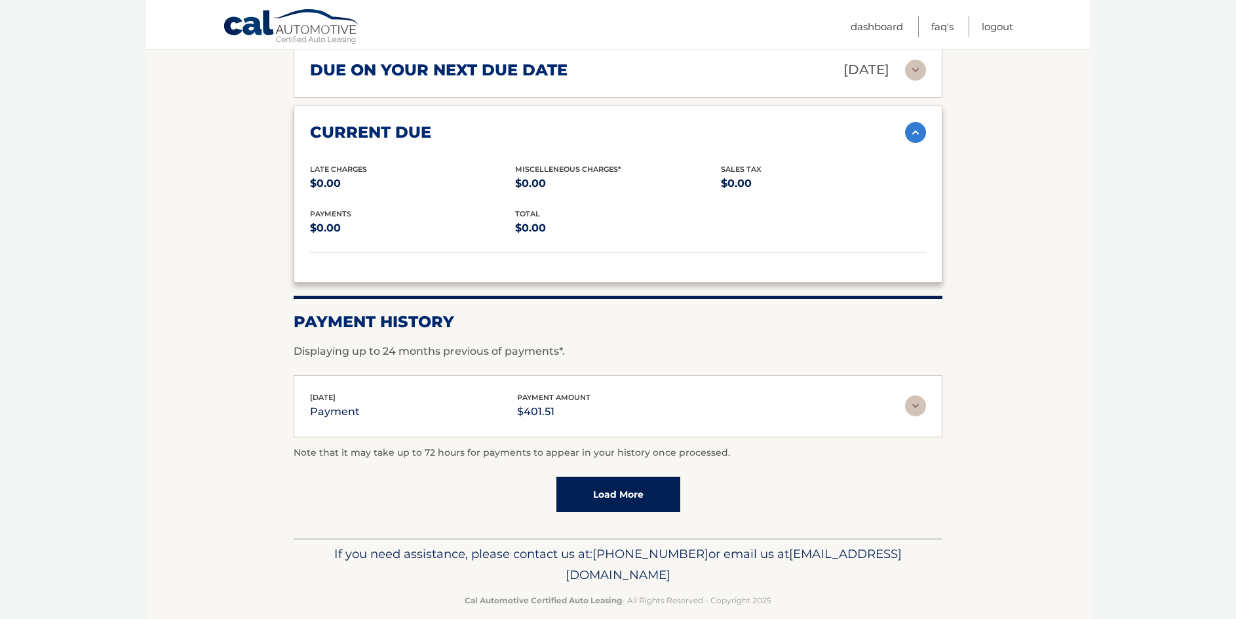 The height and width of the screenshot is (619, 1236). I want to click on p: If you need assistance, please contact us at: or email us at, so click(618, 564).